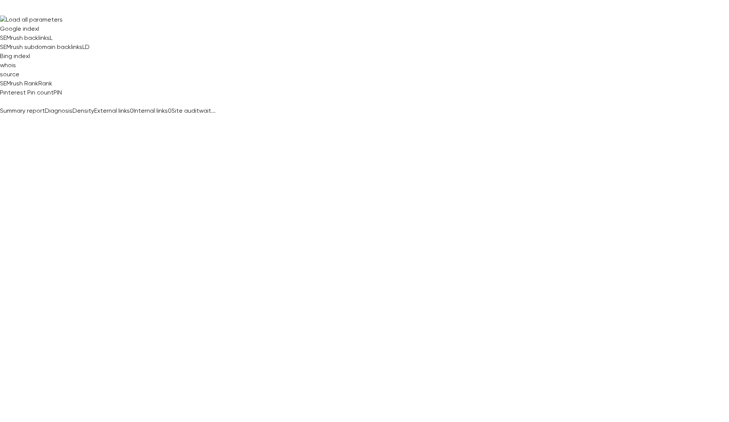 This screenshot has width=729, height=422. I want to click on span: PIN, so click(58, 92).